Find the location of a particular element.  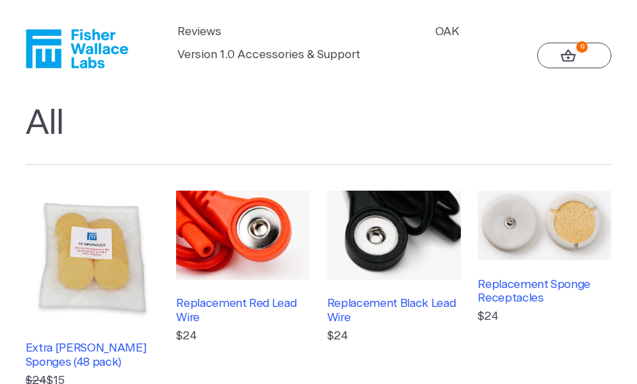

h3: Replacement Black Lead Wire is located at coordinates (394, 310).